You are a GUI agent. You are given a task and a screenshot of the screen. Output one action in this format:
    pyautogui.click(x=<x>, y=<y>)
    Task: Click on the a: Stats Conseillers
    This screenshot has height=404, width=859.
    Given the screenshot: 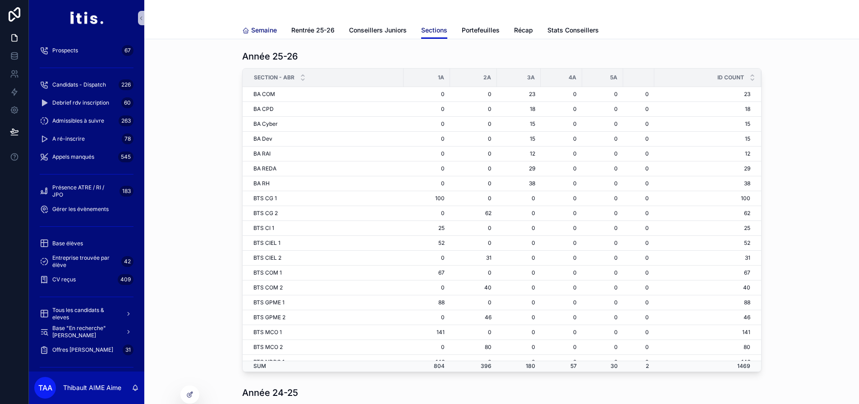 What is the action you would take?
    pyautogui.click(x=573, y=31)
    